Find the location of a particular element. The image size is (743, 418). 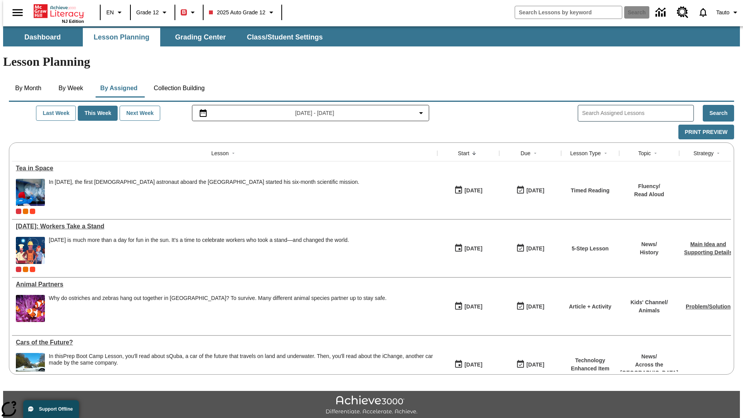

h1: Lesson Planning is located at coordinates (372, 62).